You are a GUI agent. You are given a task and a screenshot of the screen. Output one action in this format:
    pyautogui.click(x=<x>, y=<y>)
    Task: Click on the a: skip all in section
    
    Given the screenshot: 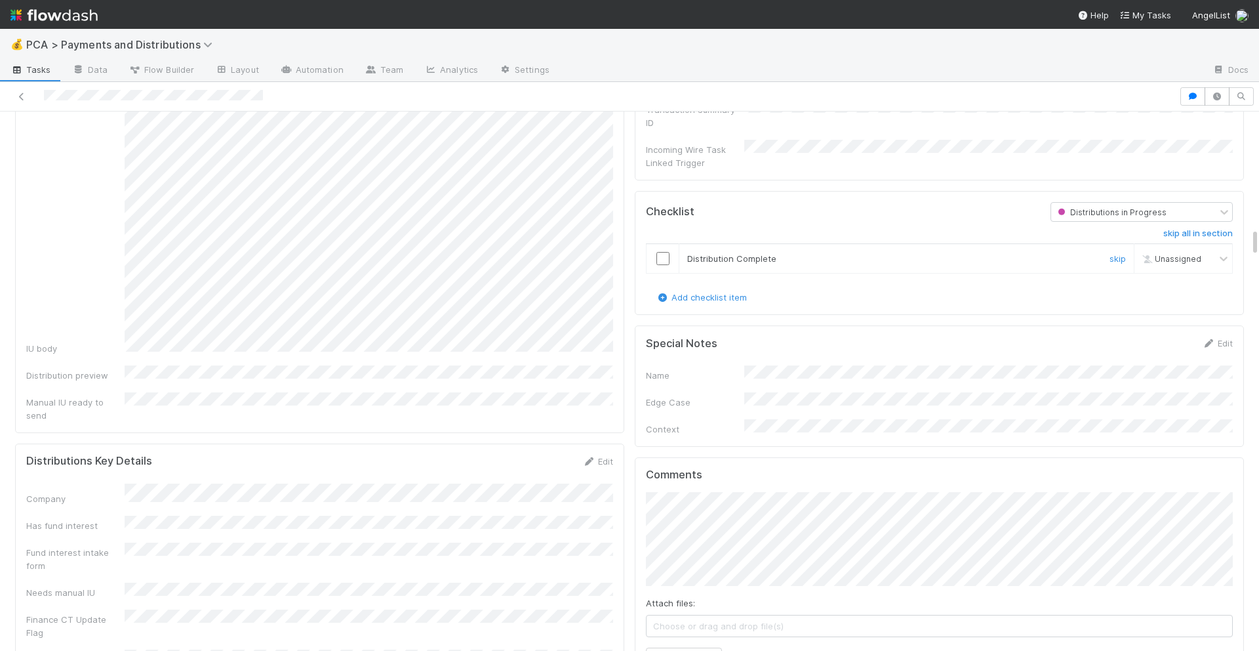 What is the action you would take?
    pyautogui.click(x=1198, y=236)
    